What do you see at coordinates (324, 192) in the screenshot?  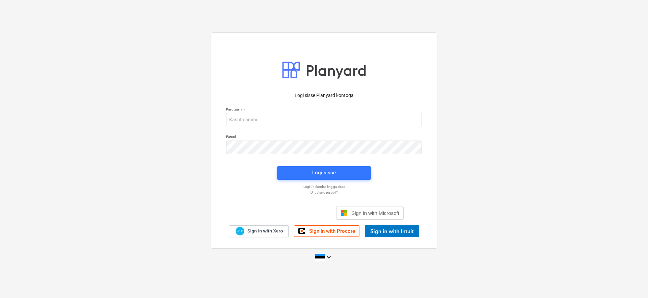 I see `a: Unustasid parooli?` at bounding box center [324, 192].